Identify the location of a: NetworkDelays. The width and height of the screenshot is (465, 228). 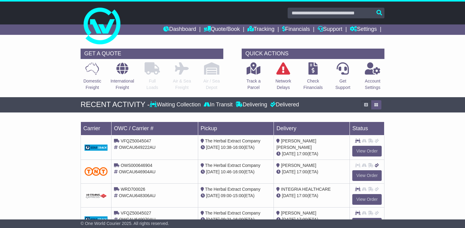
(283, 78).